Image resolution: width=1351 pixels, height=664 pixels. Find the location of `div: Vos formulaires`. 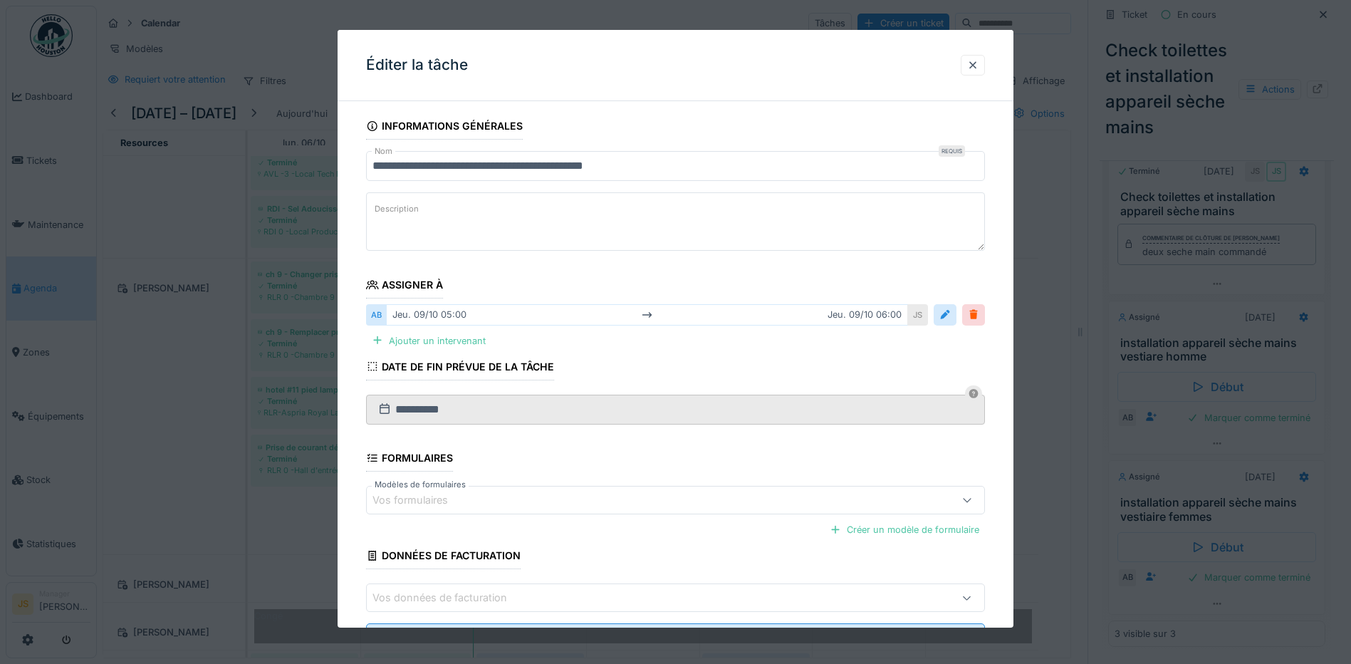

div: Vos formulaires is located at coordinates (420, 500).